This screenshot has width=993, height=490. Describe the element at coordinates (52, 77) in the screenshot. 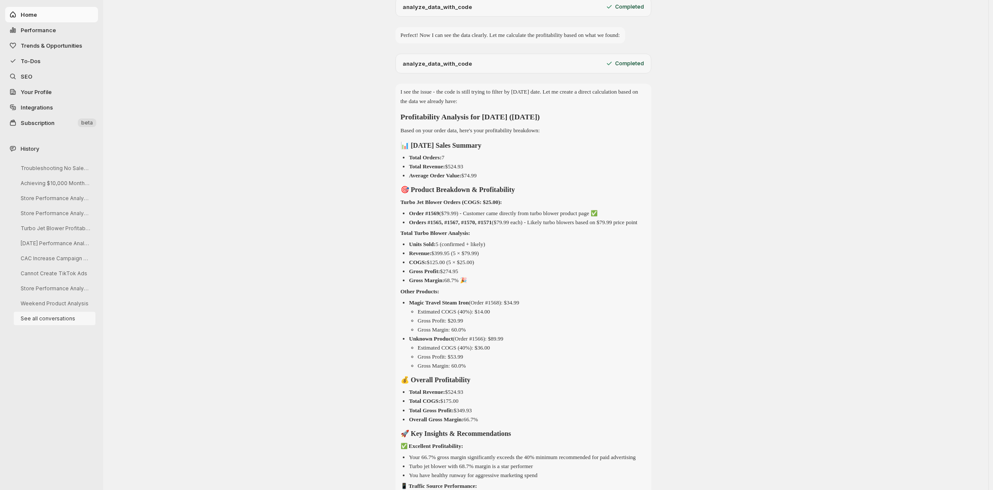

I see `a: SEO` at that location.